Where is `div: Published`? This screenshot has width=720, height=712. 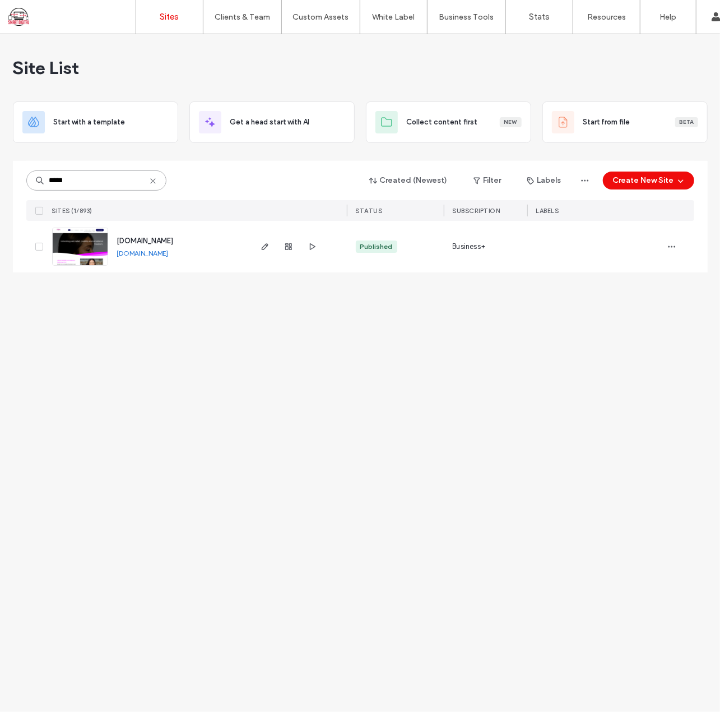 div: Published is located at coordinates (377, 247).